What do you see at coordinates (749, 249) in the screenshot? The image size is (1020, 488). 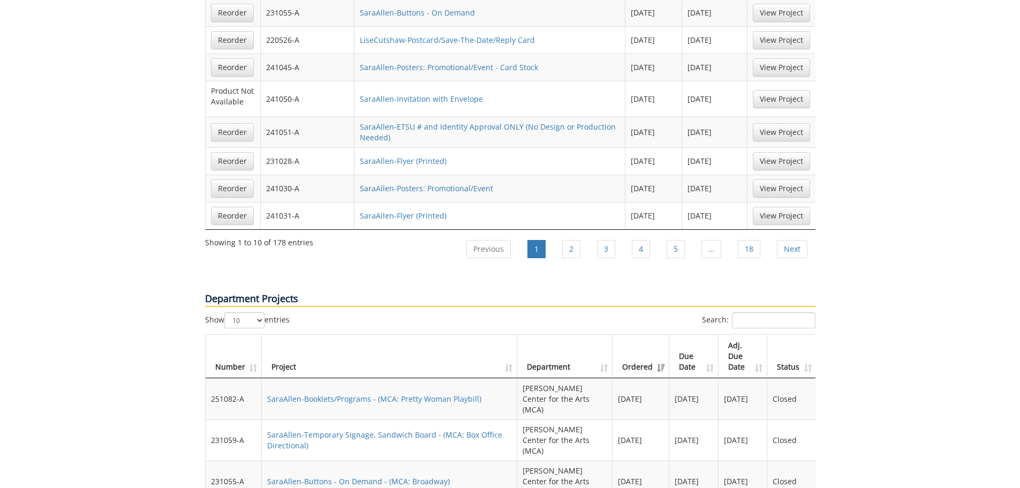 I see `a: 18` at bounding box center [749, 249].